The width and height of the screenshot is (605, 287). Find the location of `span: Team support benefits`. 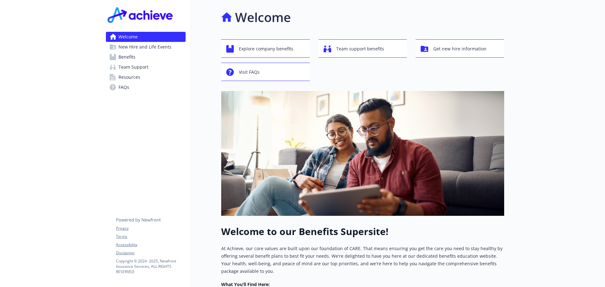

span: Team support benefits is located at coordinates (360, 49).